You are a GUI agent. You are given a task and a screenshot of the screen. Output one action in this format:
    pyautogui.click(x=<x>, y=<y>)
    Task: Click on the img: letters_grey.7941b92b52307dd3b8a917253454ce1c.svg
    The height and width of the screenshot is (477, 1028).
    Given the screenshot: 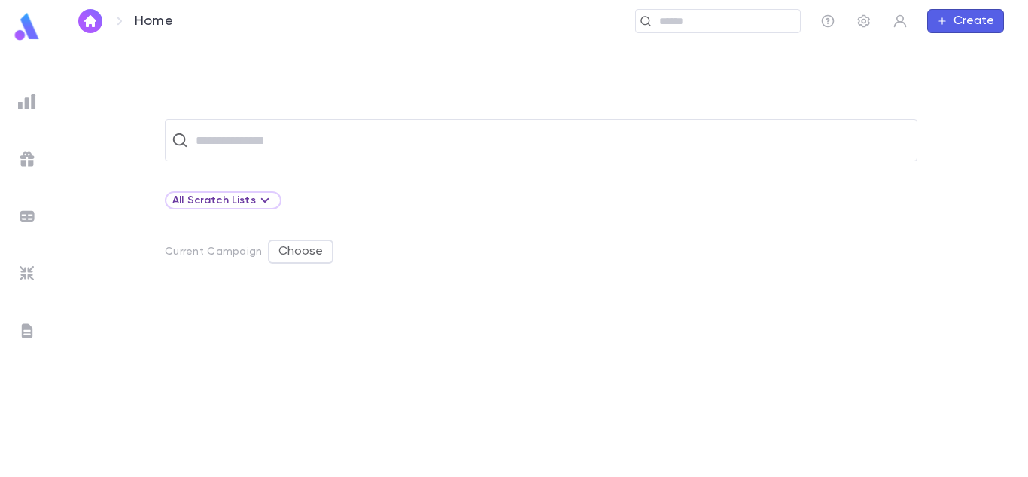 What is the action you would take?
    pyautogui.click(x=27, y=330)
    